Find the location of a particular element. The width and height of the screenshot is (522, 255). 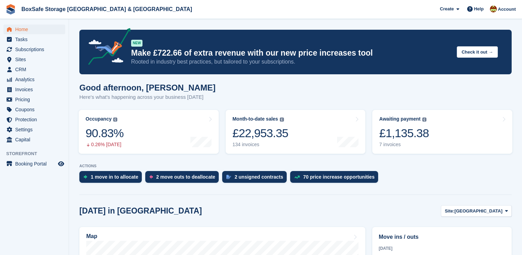

div: 1 move in to allocate is located at coordinates (115, 177).